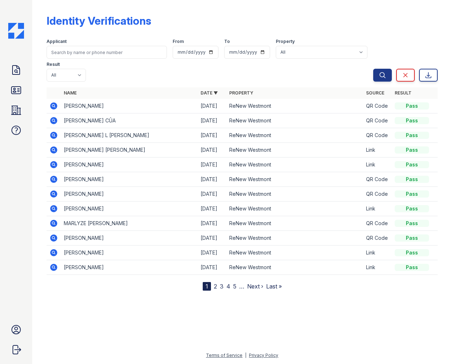 The height and width of the screenshot is (364, 452). What do you see at coordinates (215, 287) in the screenshot?
I see `a: 2` at bounding box center [215, 287].